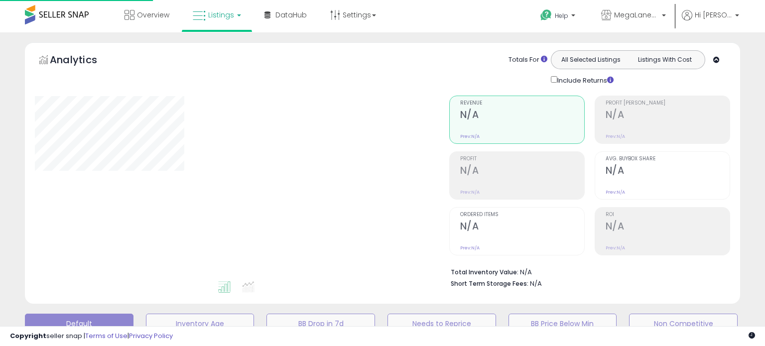  What do you see at coordinates (522, 103) in the screenshot?
I see `span: Revenue` at bounding box center [522, 103].